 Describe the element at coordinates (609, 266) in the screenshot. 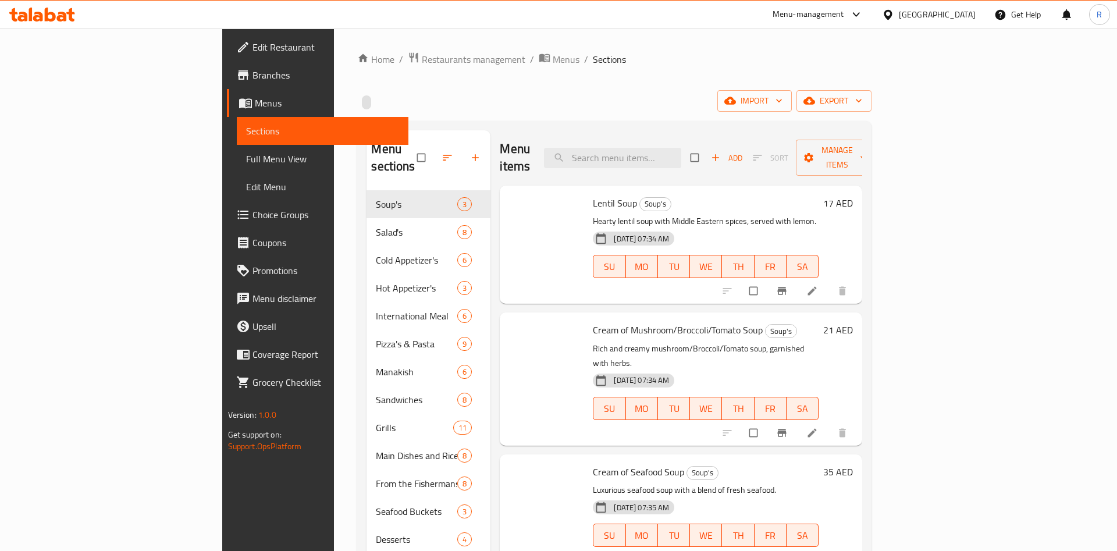

I see `span: SU` at that location.